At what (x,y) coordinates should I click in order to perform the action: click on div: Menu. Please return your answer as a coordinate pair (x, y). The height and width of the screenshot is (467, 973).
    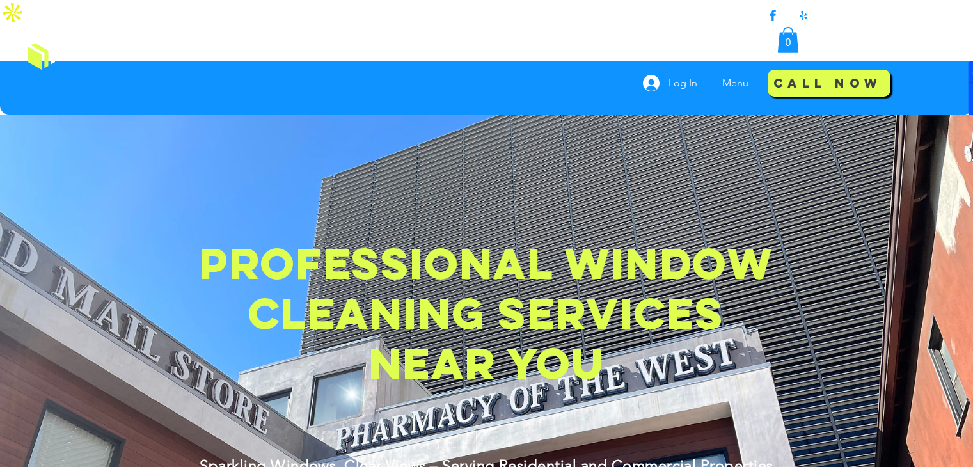
    Looking at the image, I should click on (737, 83).